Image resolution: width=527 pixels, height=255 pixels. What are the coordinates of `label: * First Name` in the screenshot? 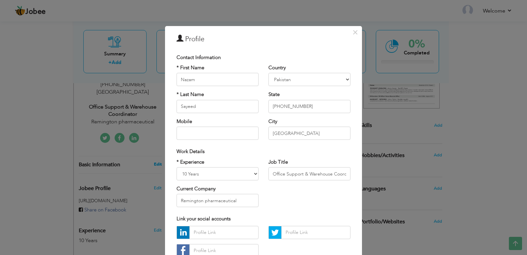 It's located at (190, 68).